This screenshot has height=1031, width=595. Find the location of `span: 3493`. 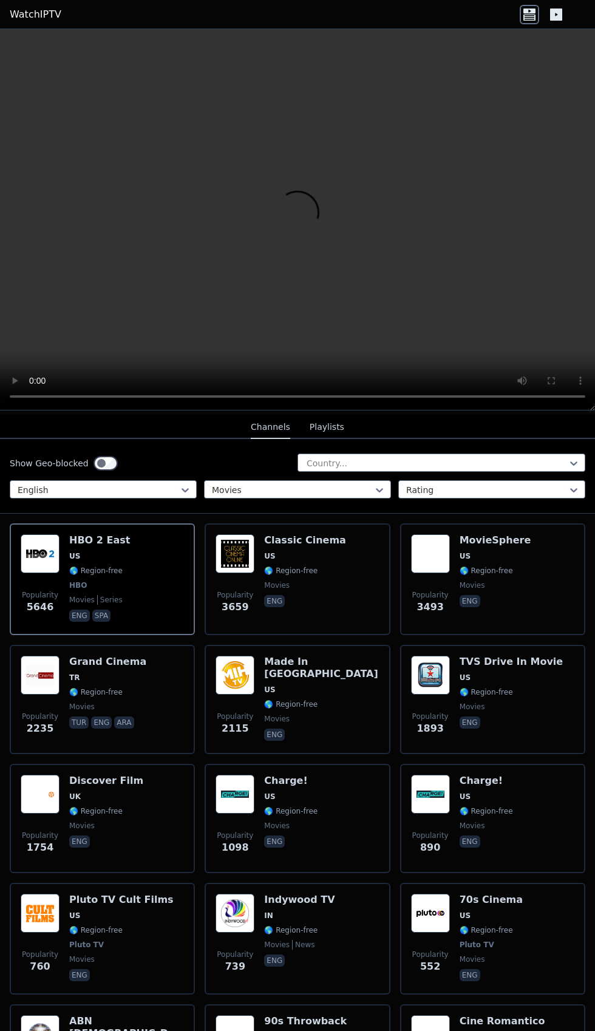

span: 3493 is located at coordinates (430, 607).